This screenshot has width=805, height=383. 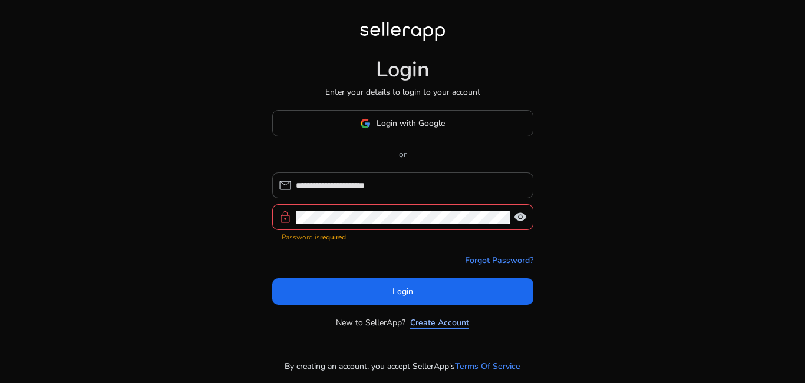 I want to click on img: google-logo.svg, so click(x=365, y=124).